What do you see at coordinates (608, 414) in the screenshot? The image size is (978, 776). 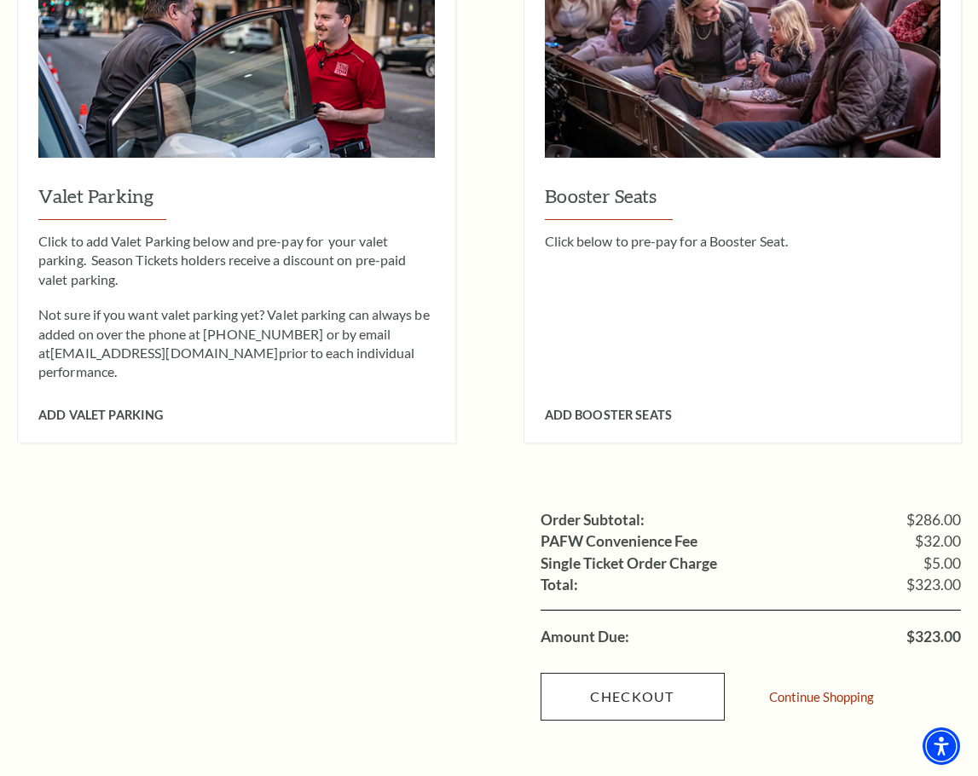 I see `span: Add Booster Seats` at bounding box center [608, 414].